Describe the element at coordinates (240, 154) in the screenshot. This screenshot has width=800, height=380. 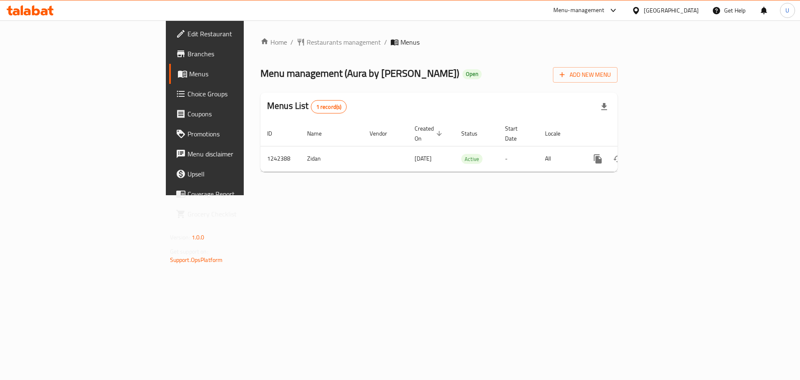
I see `span: Menu disclaimer` at that location.